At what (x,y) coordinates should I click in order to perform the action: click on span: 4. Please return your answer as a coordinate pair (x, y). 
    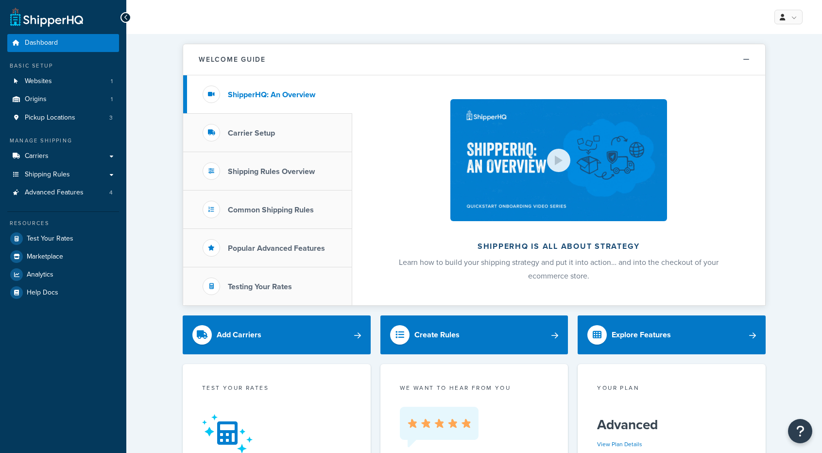
    Looking at the image, I should click on (111, 192).